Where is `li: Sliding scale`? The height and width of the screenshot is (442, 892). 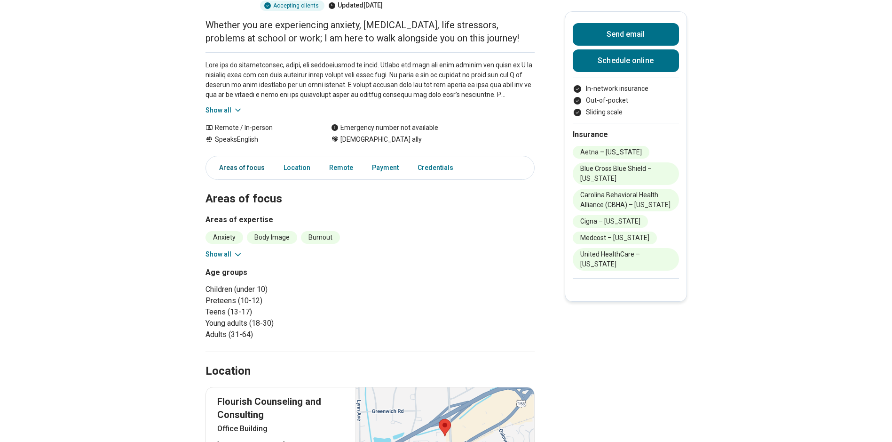
li: Sliding scale is located at coordinates (626, 112).